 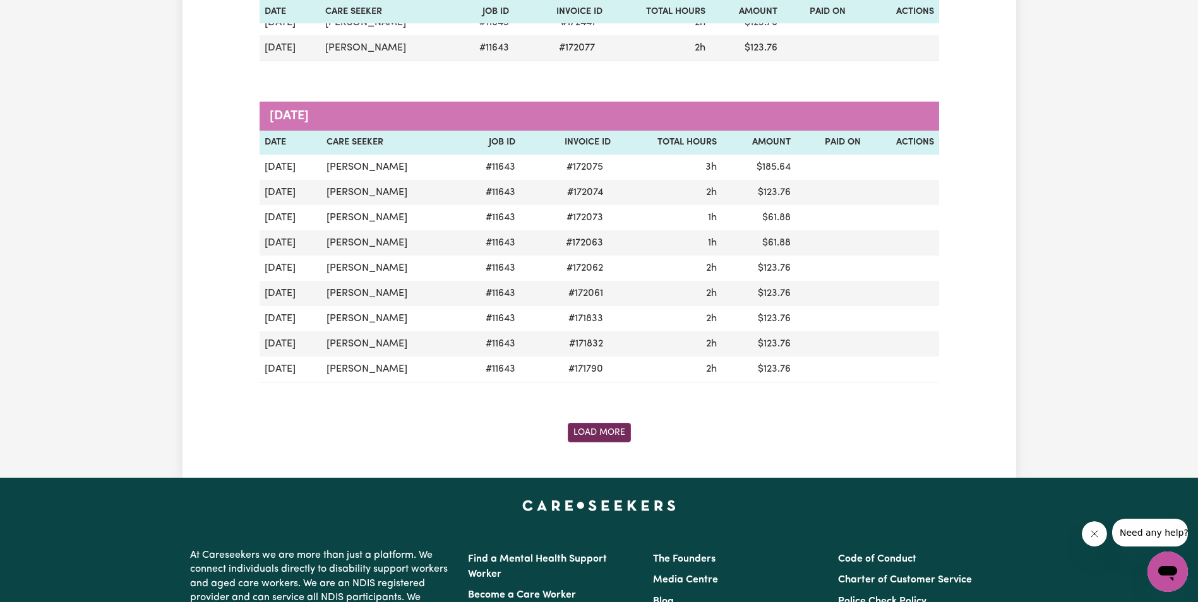 I want to click on span: # 172075, so click(x=585, y=167).